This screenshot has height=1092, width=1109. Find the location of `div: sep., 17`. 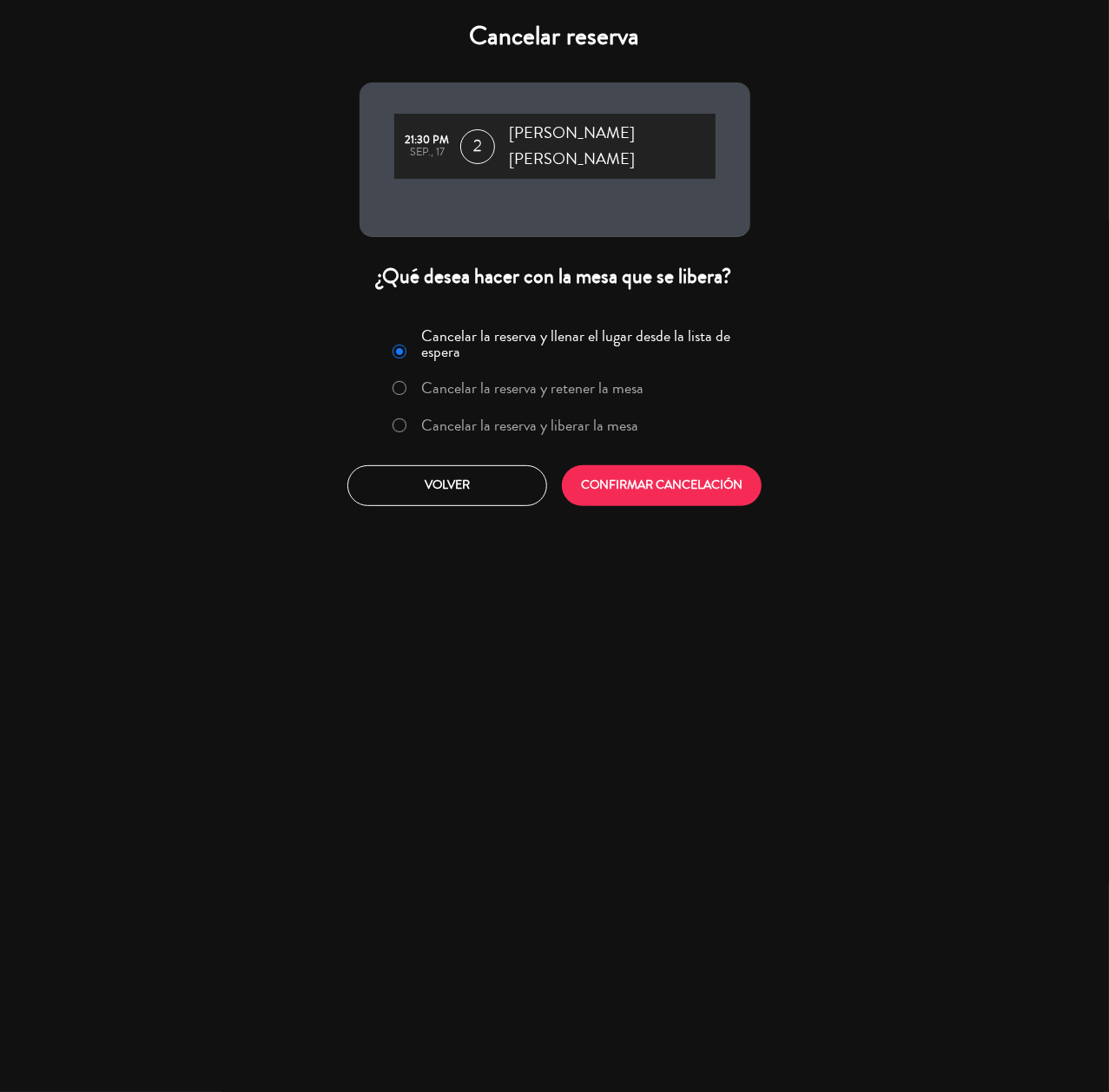

div: sep., 17 is located at coordinates (427, 153).